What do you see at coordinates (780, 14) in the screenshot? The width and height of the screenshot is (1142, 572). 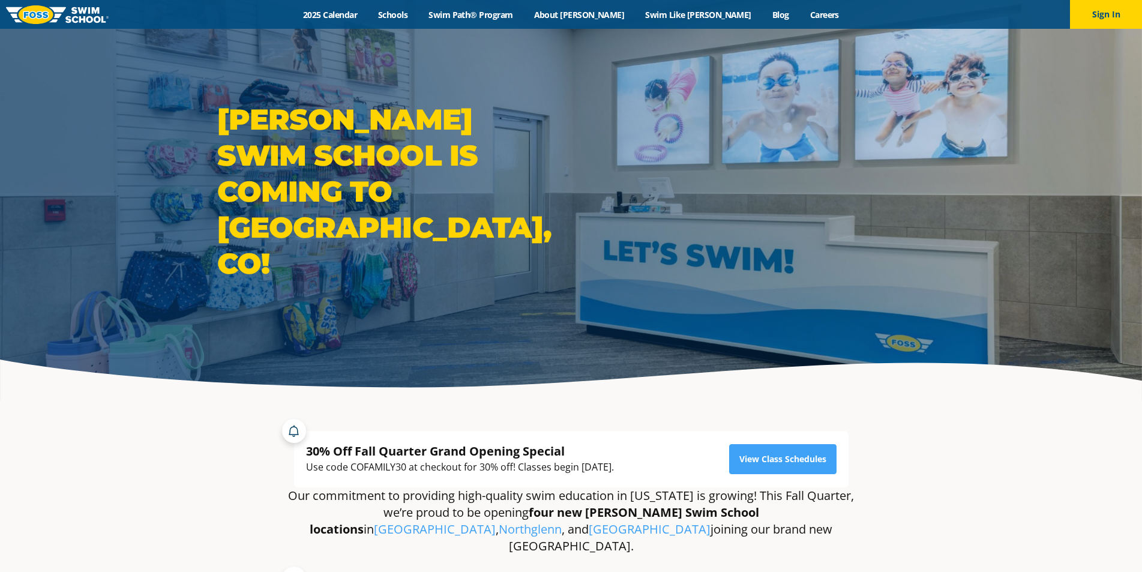 I see `a: Blog` at bounding box center [780, 14].